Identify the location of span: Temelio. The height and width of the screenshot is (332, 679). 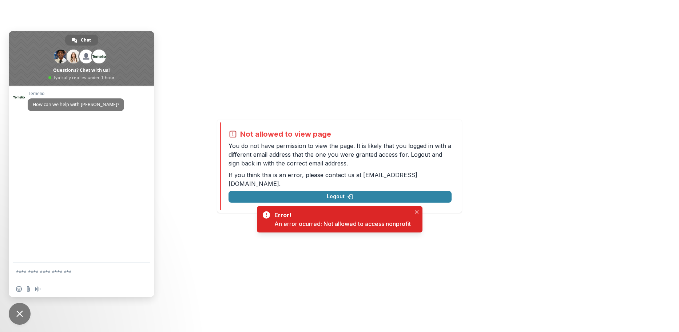
(76, 94).